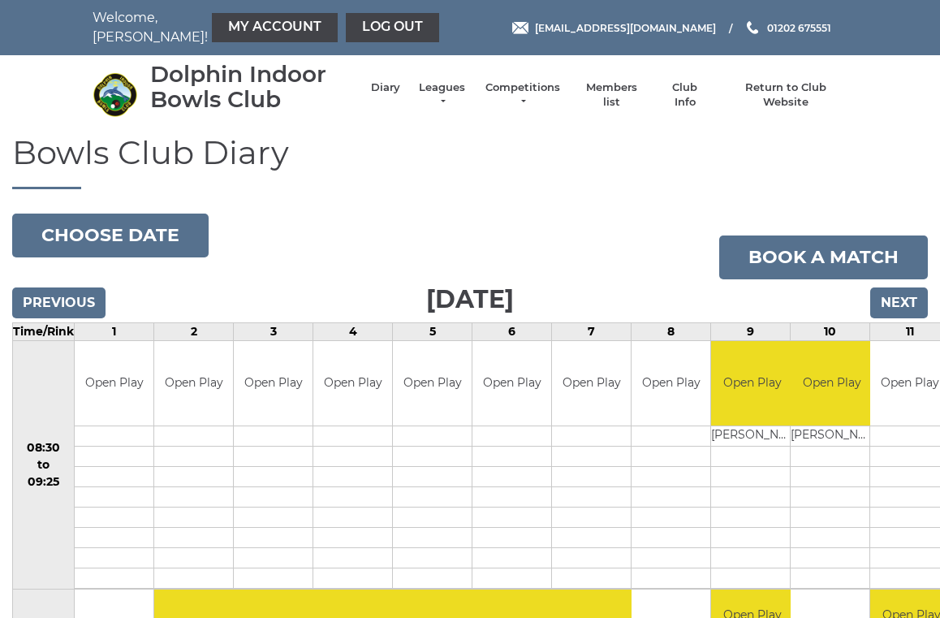 This screenshot has width=940, height=618. What do you see at coordinates (786, 95) in the screenshot?
I see `a: Return to Club Website` at bounding box center [786, 95].